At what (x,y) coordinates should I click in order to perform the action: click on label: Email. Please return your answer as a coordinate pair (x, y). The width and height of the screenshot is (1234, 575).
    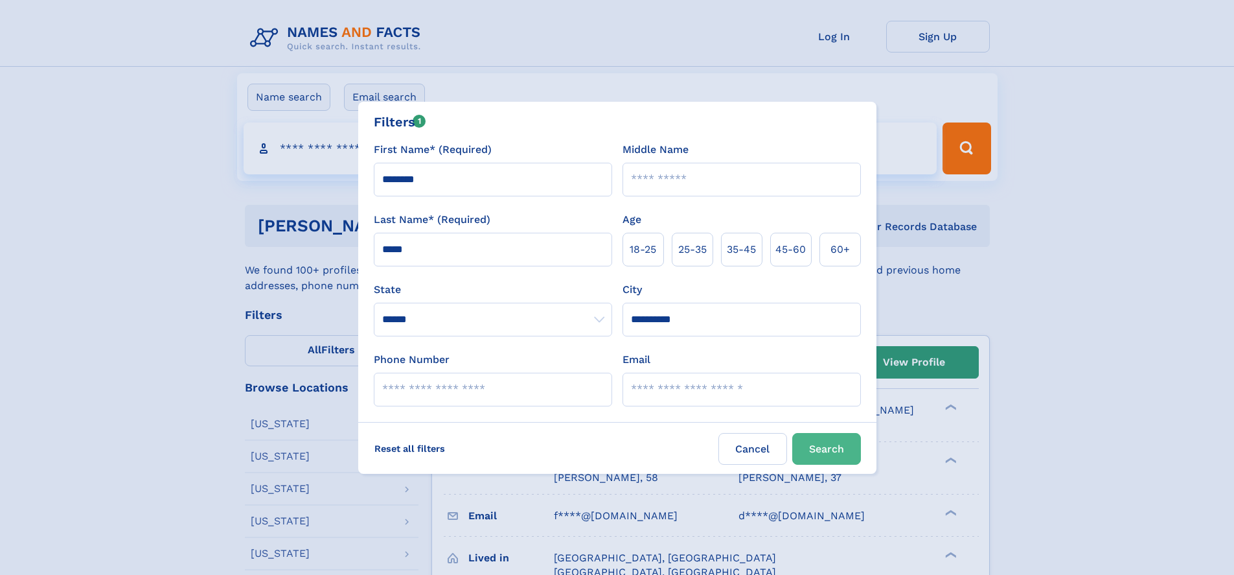
    Looking at the image, I should click on (636, 359).